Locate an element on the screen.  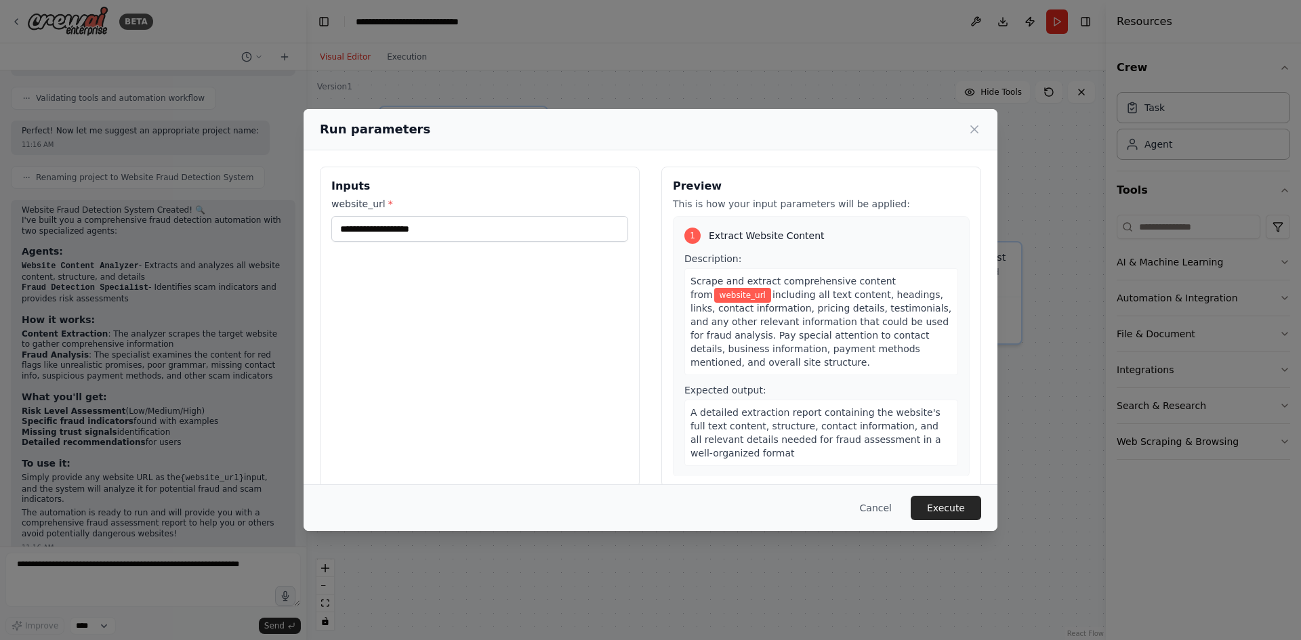
span: Variable: website_url is located at coordinates (742, 295).